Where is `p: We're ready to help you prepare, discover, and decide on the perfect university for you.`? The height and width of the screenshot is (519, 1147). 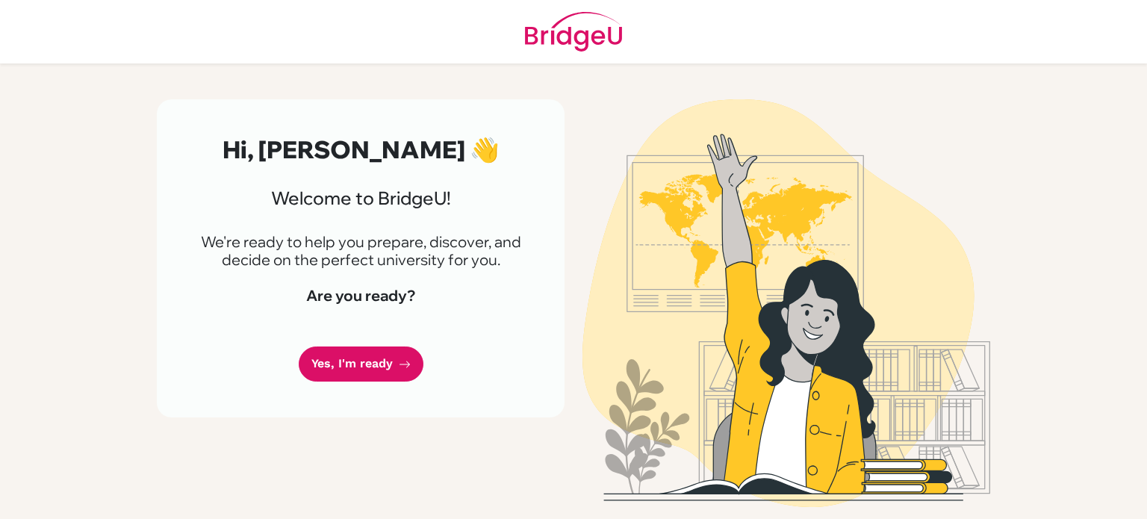
p: We're ready to help you prepare, discover, and decide on the perfect university for you. is located at coordinates (361, 251).